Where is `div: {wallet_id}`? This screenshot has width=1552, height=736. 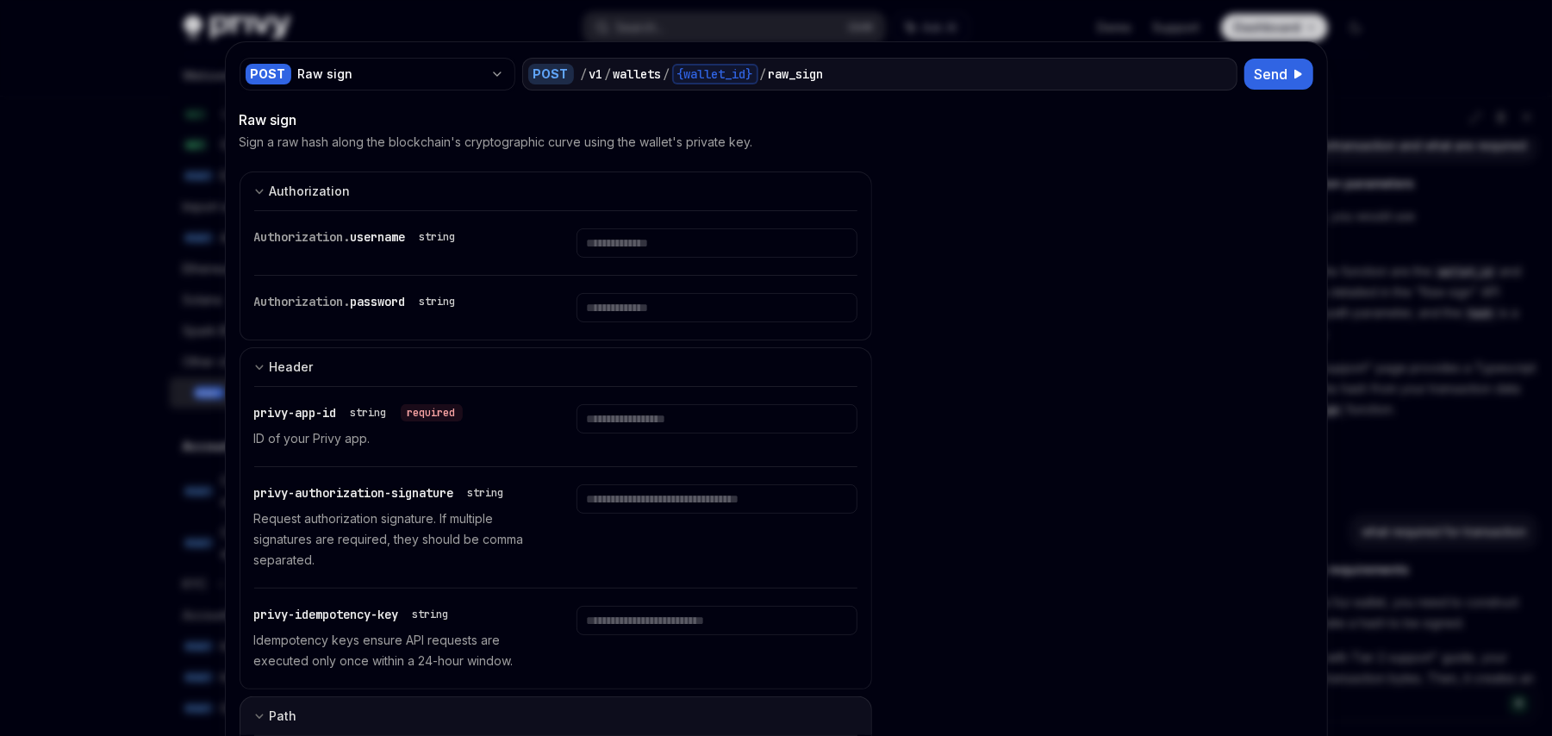
div: {wallet_id} is located at coordinates (715, 74).